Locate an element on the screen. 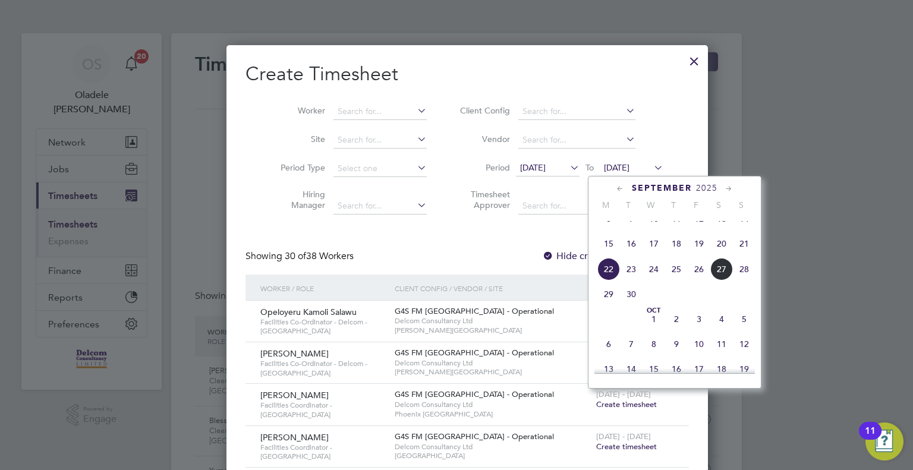  span: 28 is located at coordinates (744, 269).